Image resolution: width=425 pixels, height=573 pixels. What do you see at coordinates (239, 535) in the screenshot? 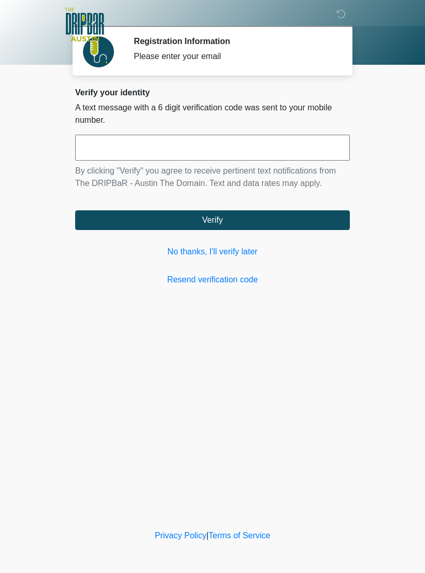
I see `a: Terms of Service` at bounding box center [239, 535].